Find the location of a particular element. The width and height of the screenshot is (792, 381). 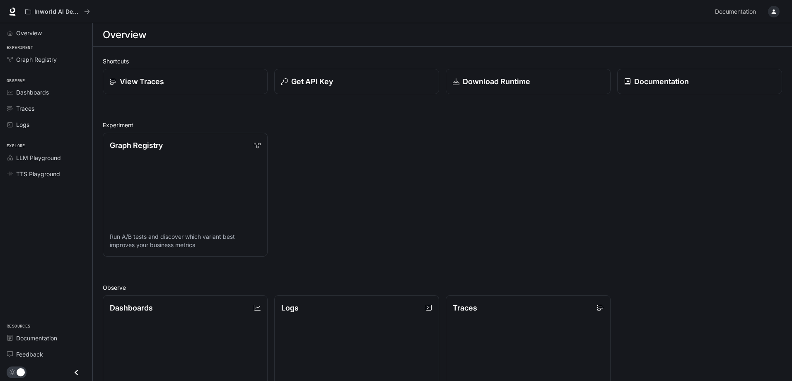

p: Inworld AI Demos is located at coordinates (58, 12).